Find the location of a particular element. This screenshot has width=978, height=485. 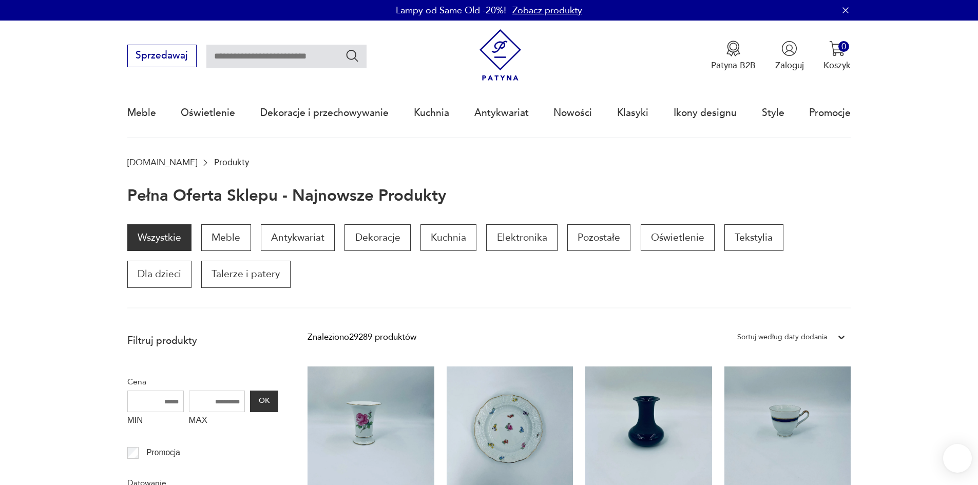

img: Ikona koszyka is located at coordinates (837, 48).